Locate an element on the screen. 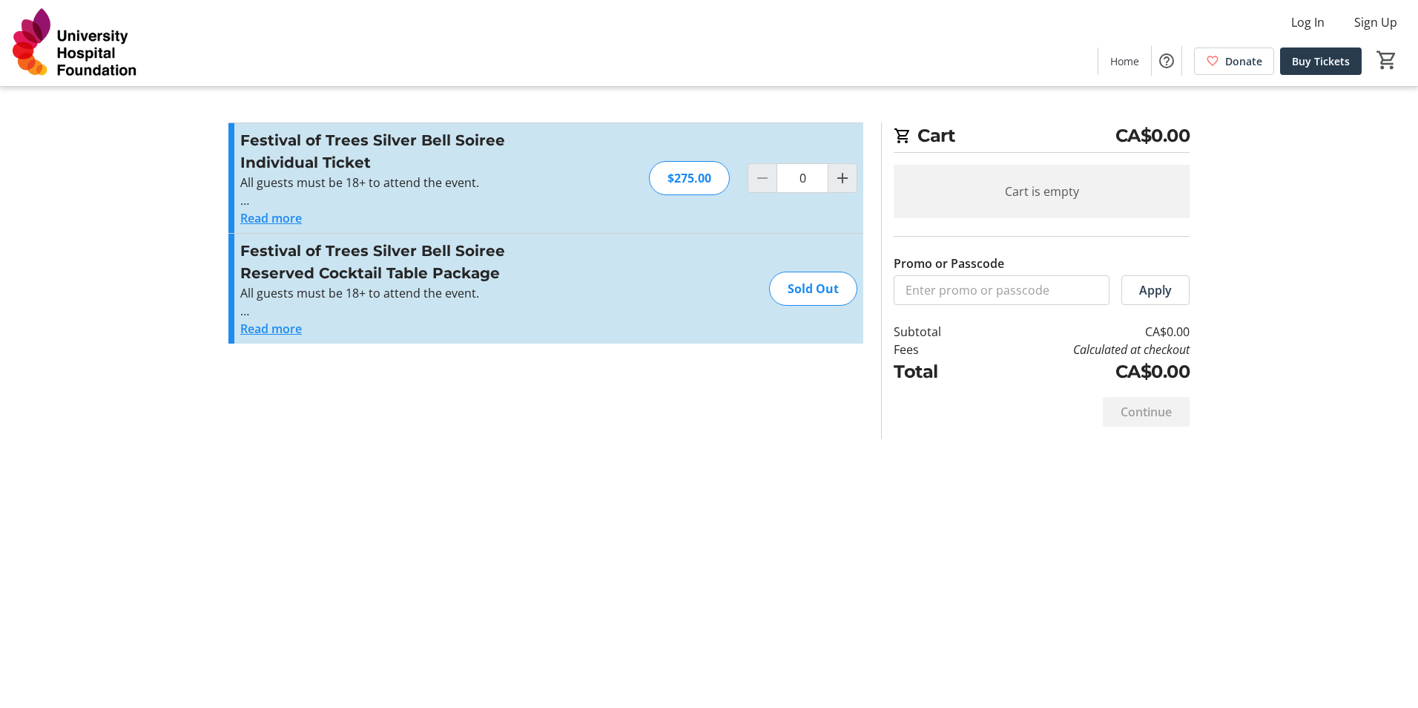  input: Festival of Trees Silver Bell Soiree Individual Ticket Quantity is located at coordinates (803, 178).